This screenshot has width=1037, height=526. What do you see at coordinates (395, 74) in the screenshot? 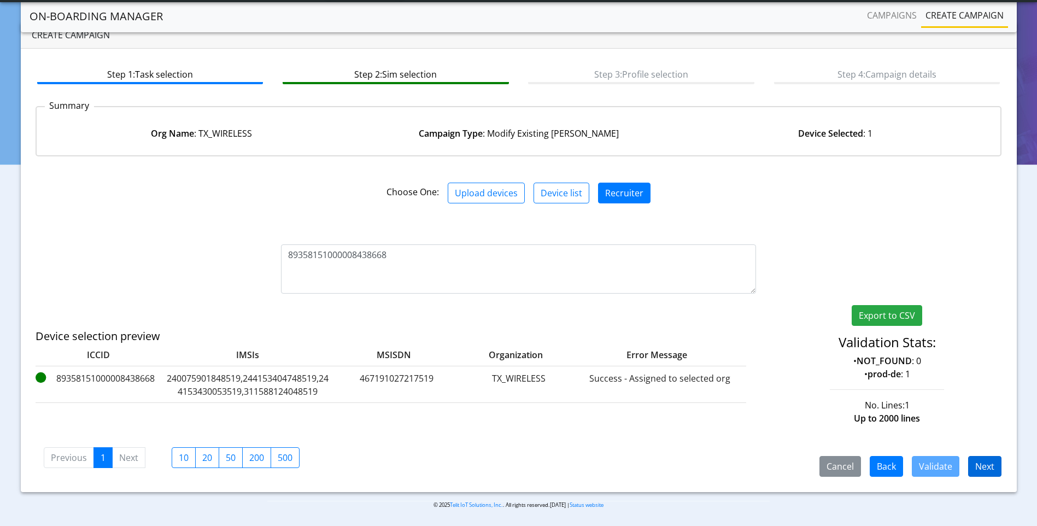
I see `btn: Step 2: Sim selection` at bounding box center [395, 74].